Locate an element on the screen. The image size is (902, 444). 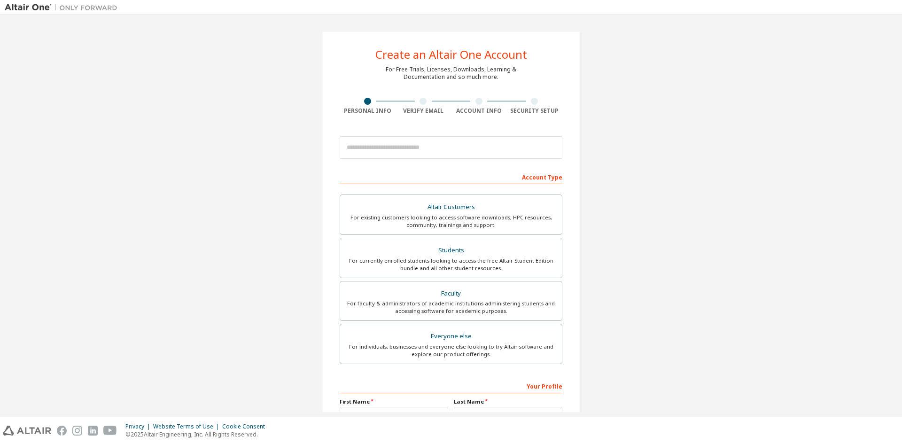
img: Altair One is located at coordinates (63, 8).